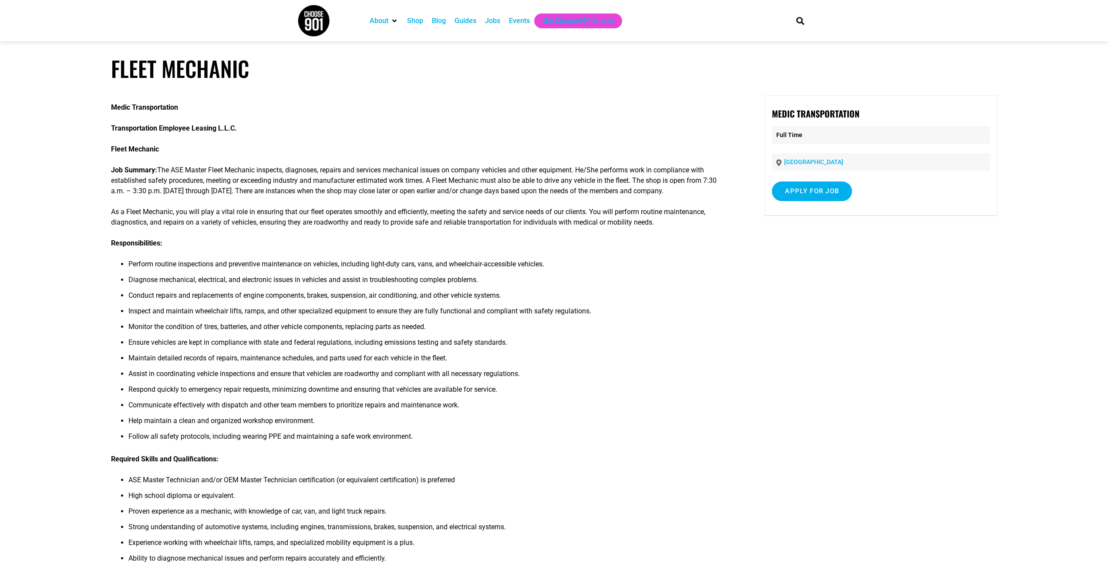  I want to click on strong: Required Skills and Qualifications:, so click(165, 459).